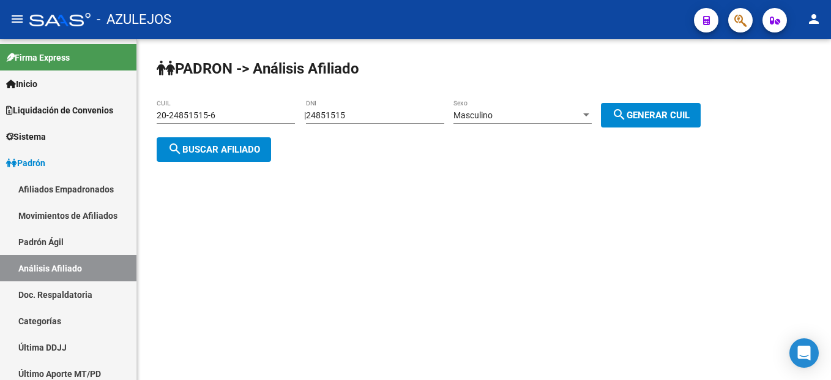 The height and width of the screenshot is (380, 831). Describe the element at coordinates (651, 115) in the screenshot. I see `button: Generar CUIL` at that location.